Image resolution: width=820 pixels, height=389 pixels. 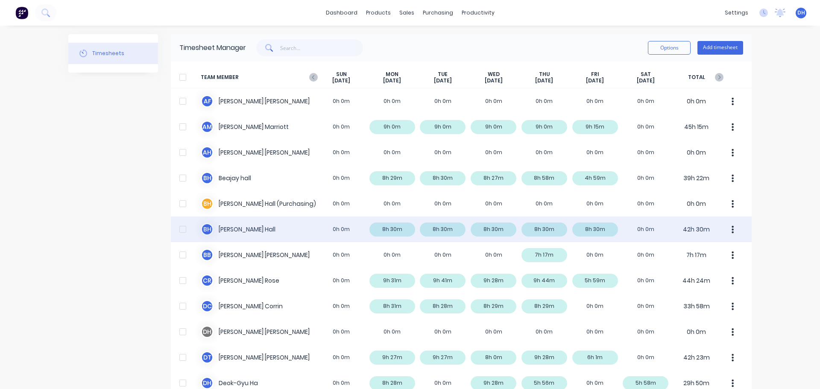 What do you see at coordinates (22, 13) in the screenshot?
I see `img: Factory` at bounding box center [22, 13].